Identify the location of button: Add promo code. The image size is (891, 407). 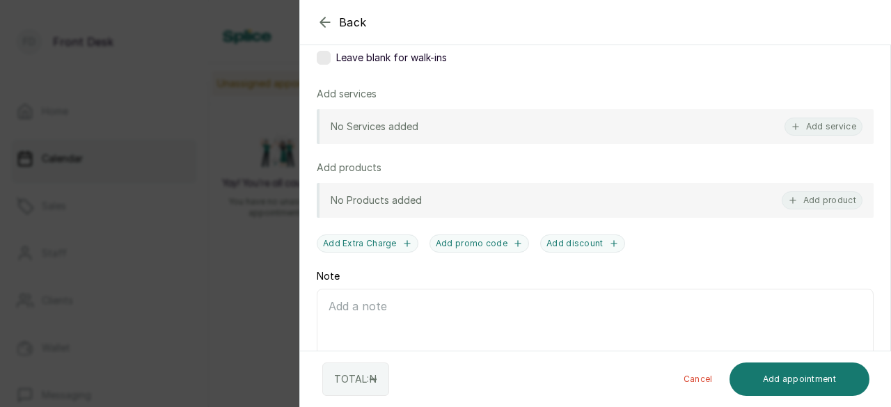
(479, 244).